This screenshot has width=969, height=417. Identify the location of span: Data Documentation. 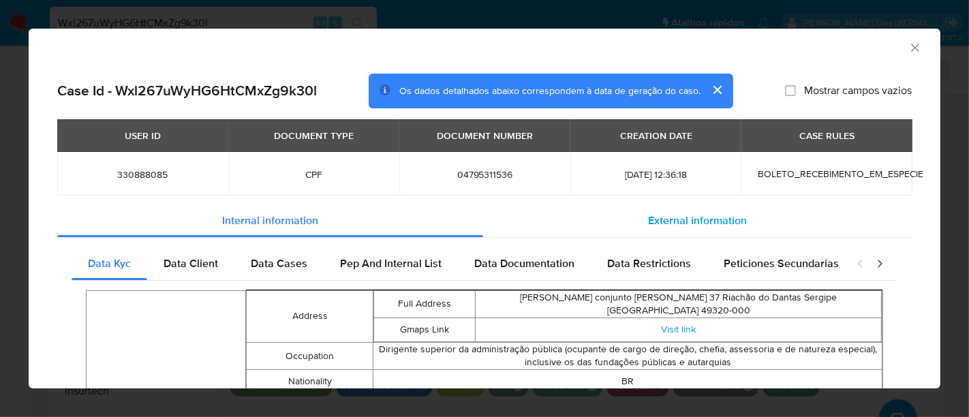
(524, 263).